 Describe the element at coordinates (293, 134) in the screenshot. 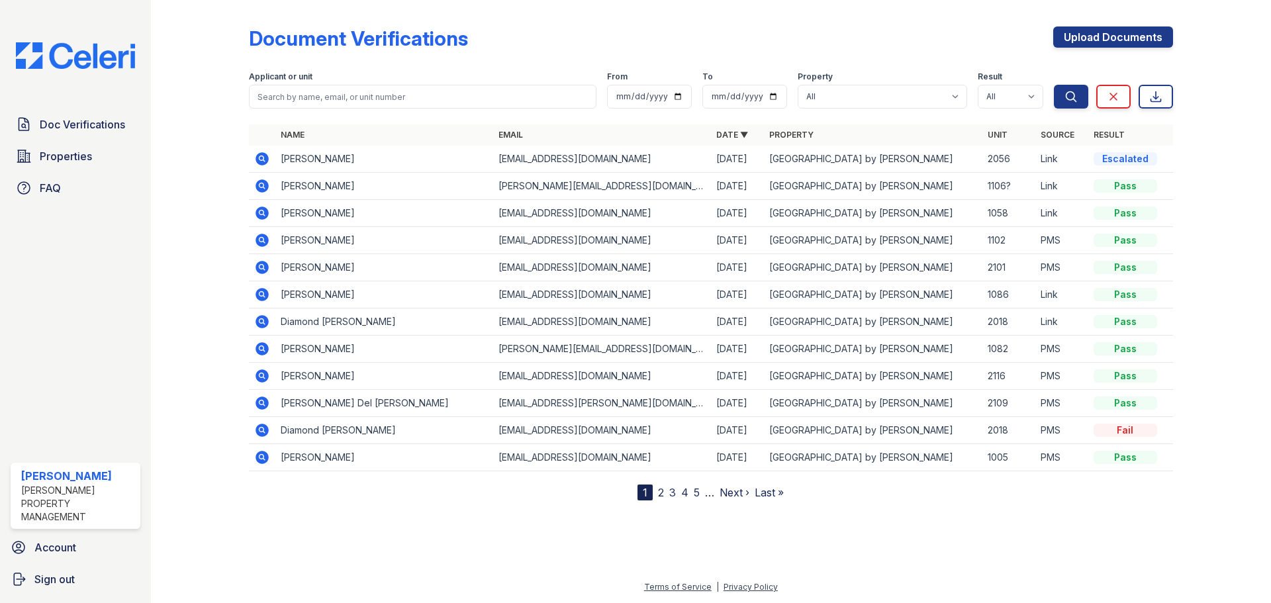

I see `a: Name` at that location.